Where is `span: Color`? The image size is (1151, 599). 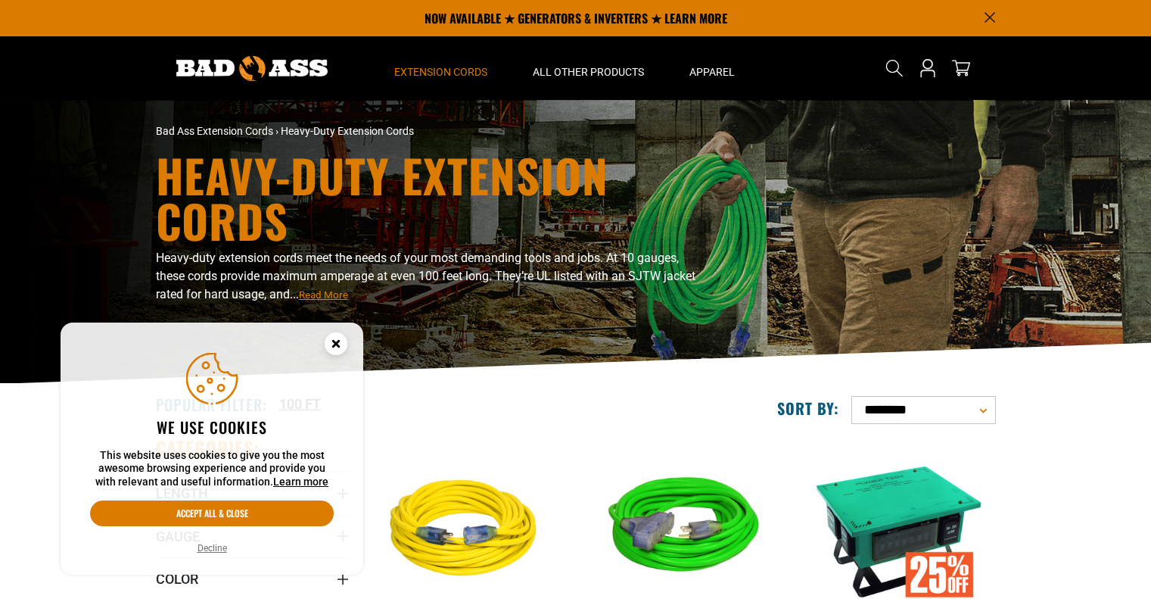
span: Color is located at coordinates (177, 578).